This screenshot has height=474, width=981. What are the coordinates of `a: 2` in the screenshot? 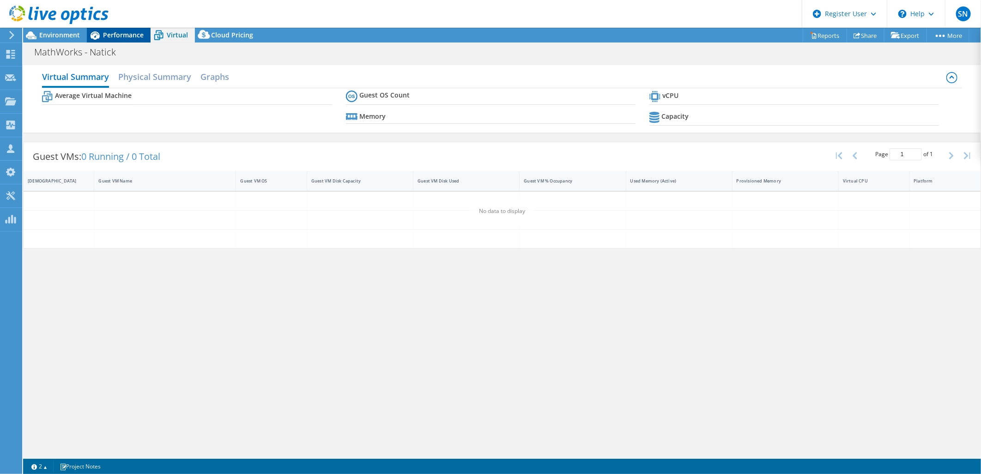 It's located at (39, 466).